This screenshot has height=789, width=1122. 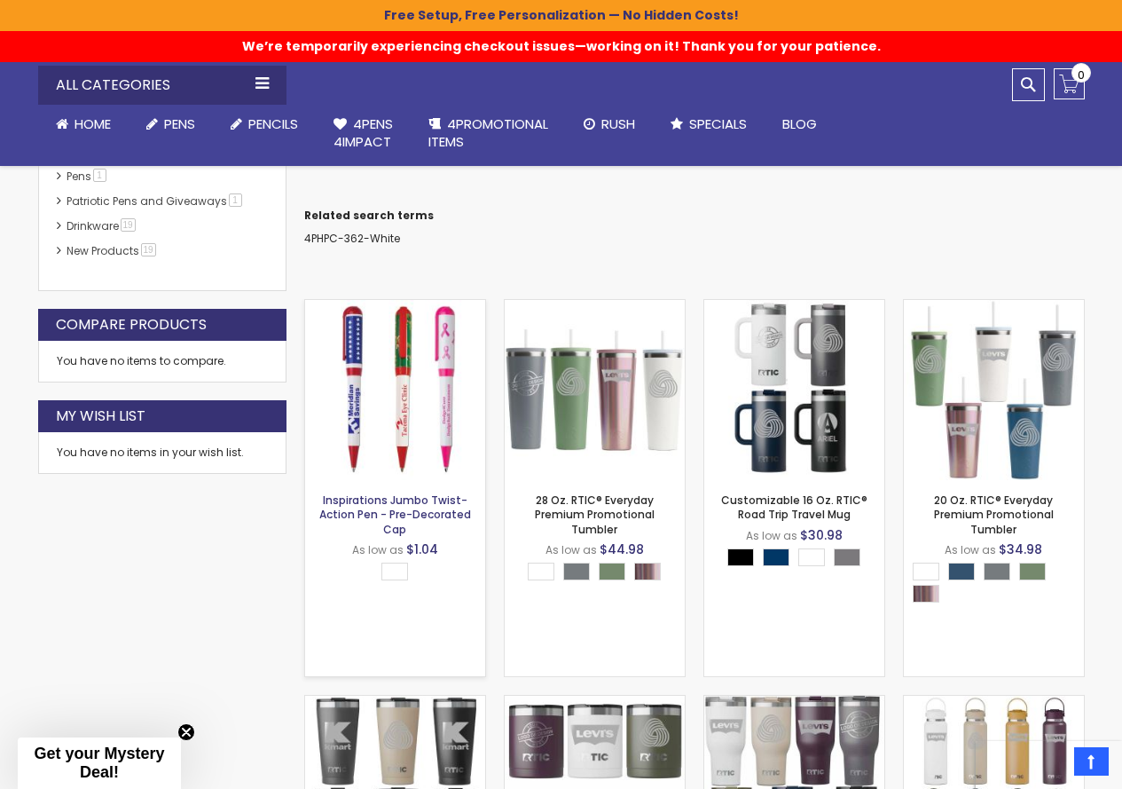 What do you see at coordinates (1069, 83) in the screenshot?
I see `a: 0` at bounding box center [1069, 83].